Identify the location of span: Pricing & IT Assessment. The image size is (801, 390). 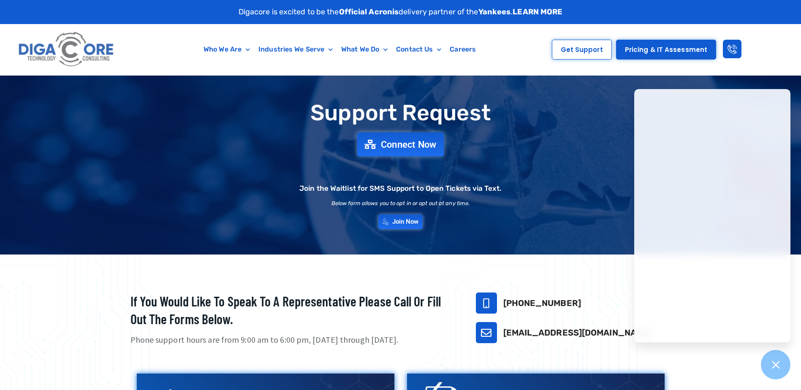
(666, 49).